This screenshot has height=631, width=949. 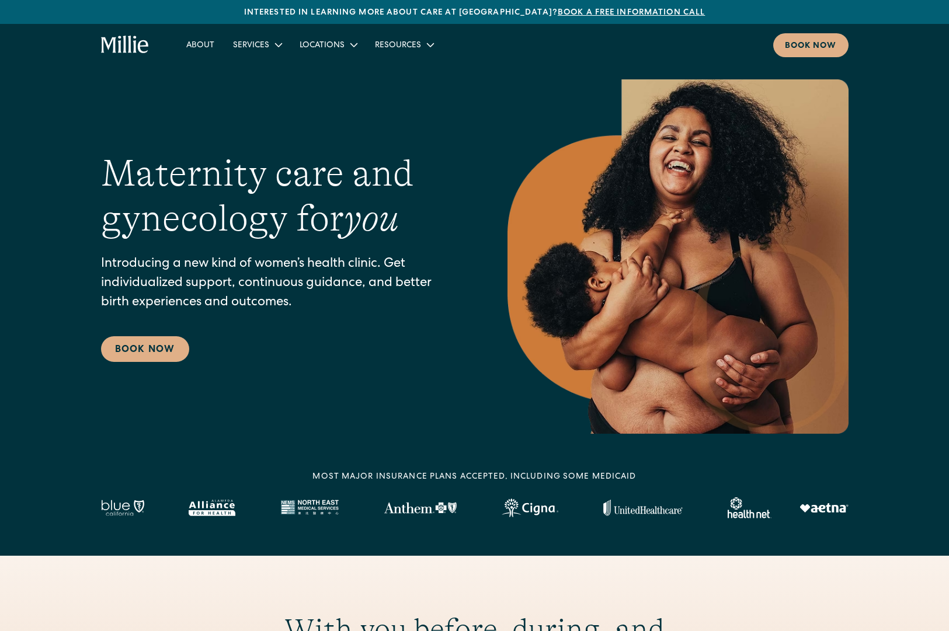 What do you see at coordinates (309, 508) in the screenshot?
I see `img: North East Medical Services logo` at bounding box center [309, 508].